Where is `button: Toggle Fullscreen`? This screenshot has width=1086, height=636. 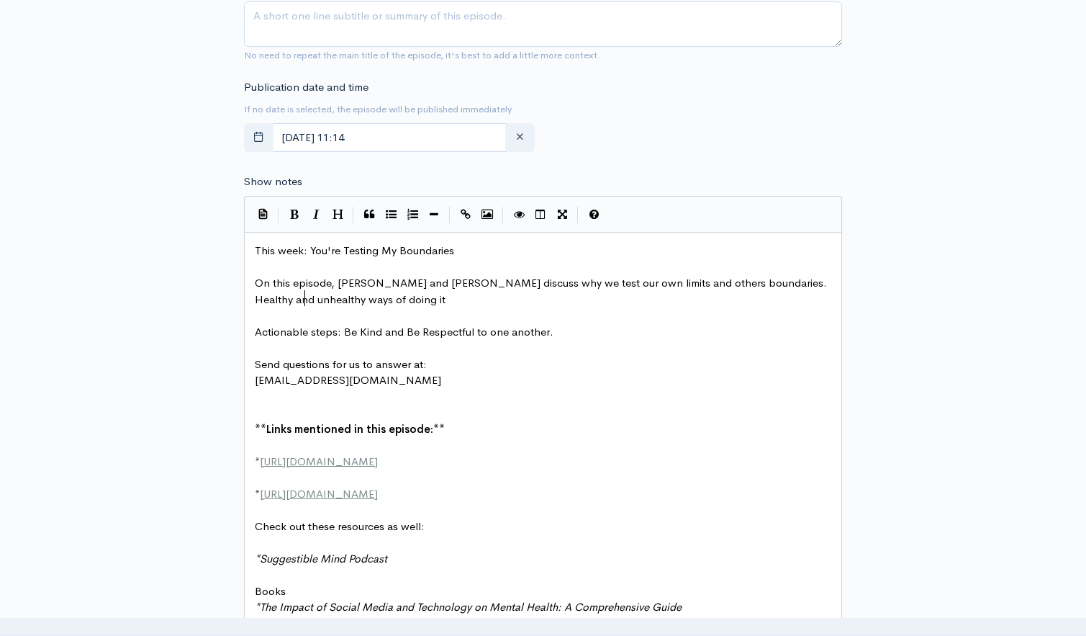
button: Toggle Fullscreen is located at coordinates (562, 215).